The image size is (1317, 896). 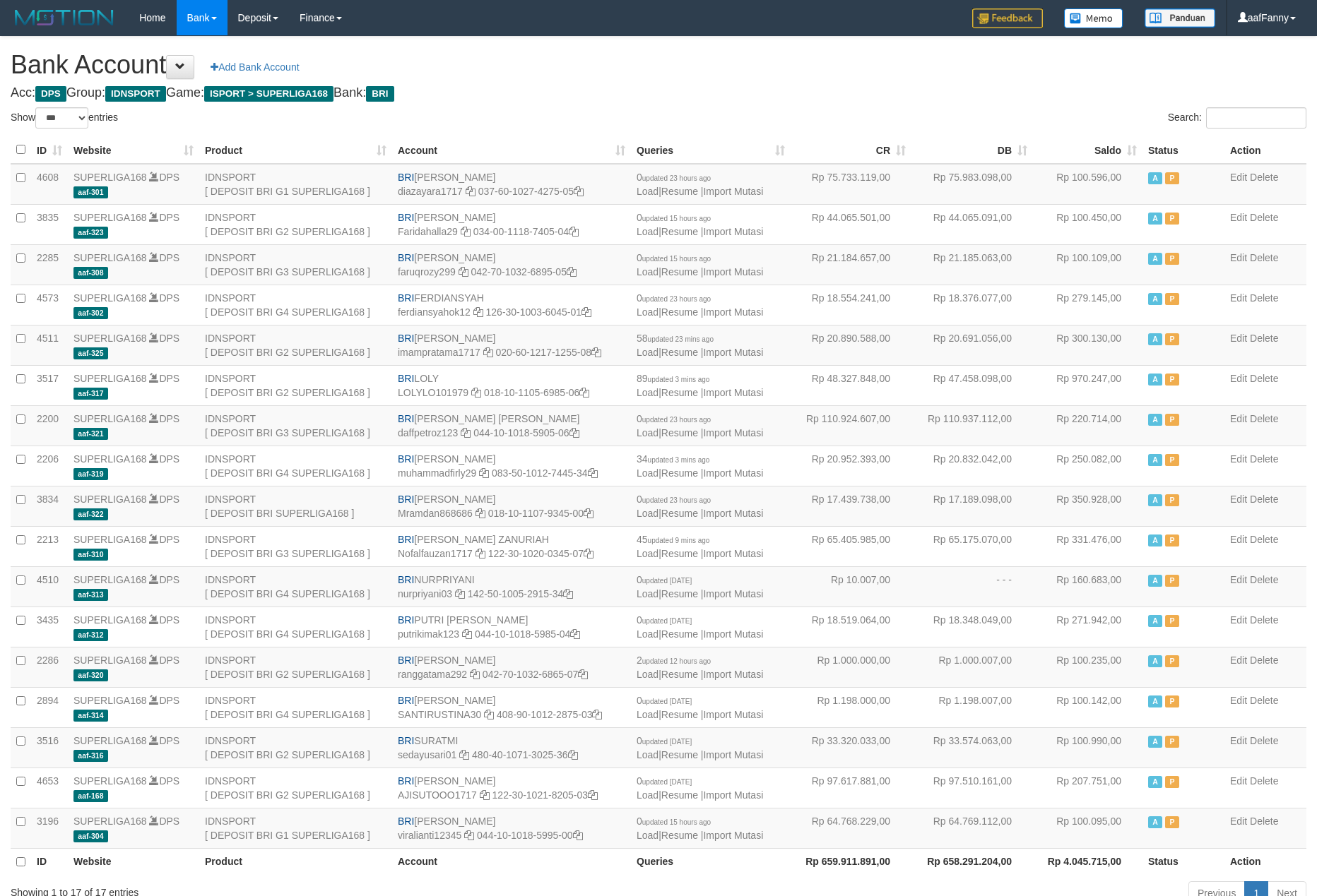 What do you see at coordinates (296, 304) in the screenshot?
I see `td: IDNSPORT [ DEPOSIT BRI G4 SUPERLIGA168 ]` at bounding box center [296, 304].